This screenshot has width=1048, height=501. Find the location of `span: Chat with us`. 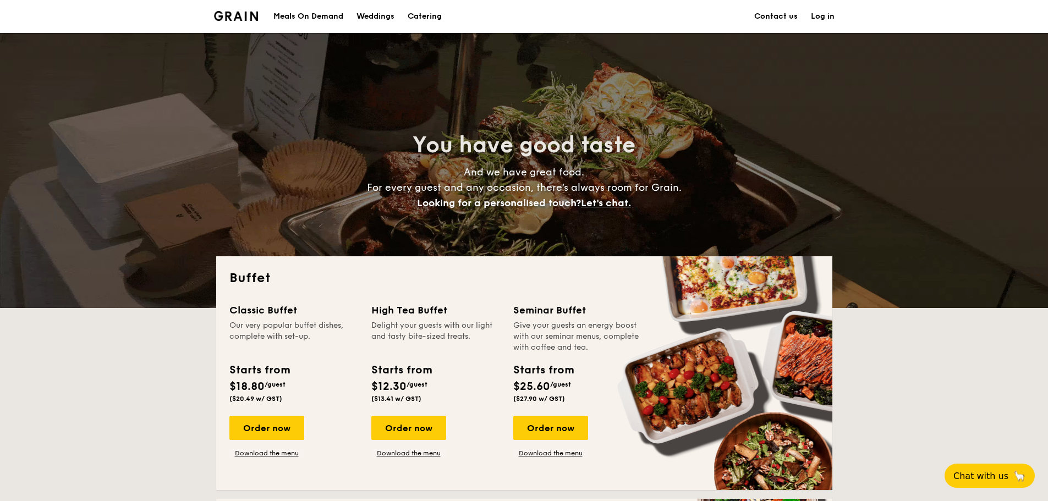

span: Chat with us is located at coordinates (981, 476).